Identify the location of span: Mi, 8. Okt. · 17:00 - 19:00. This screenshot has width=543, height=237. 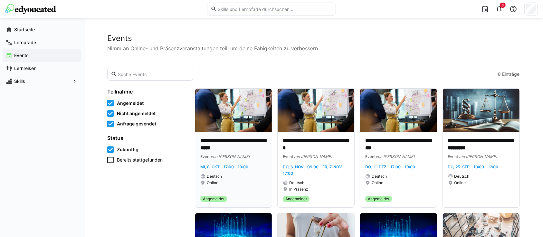
(224, 167).